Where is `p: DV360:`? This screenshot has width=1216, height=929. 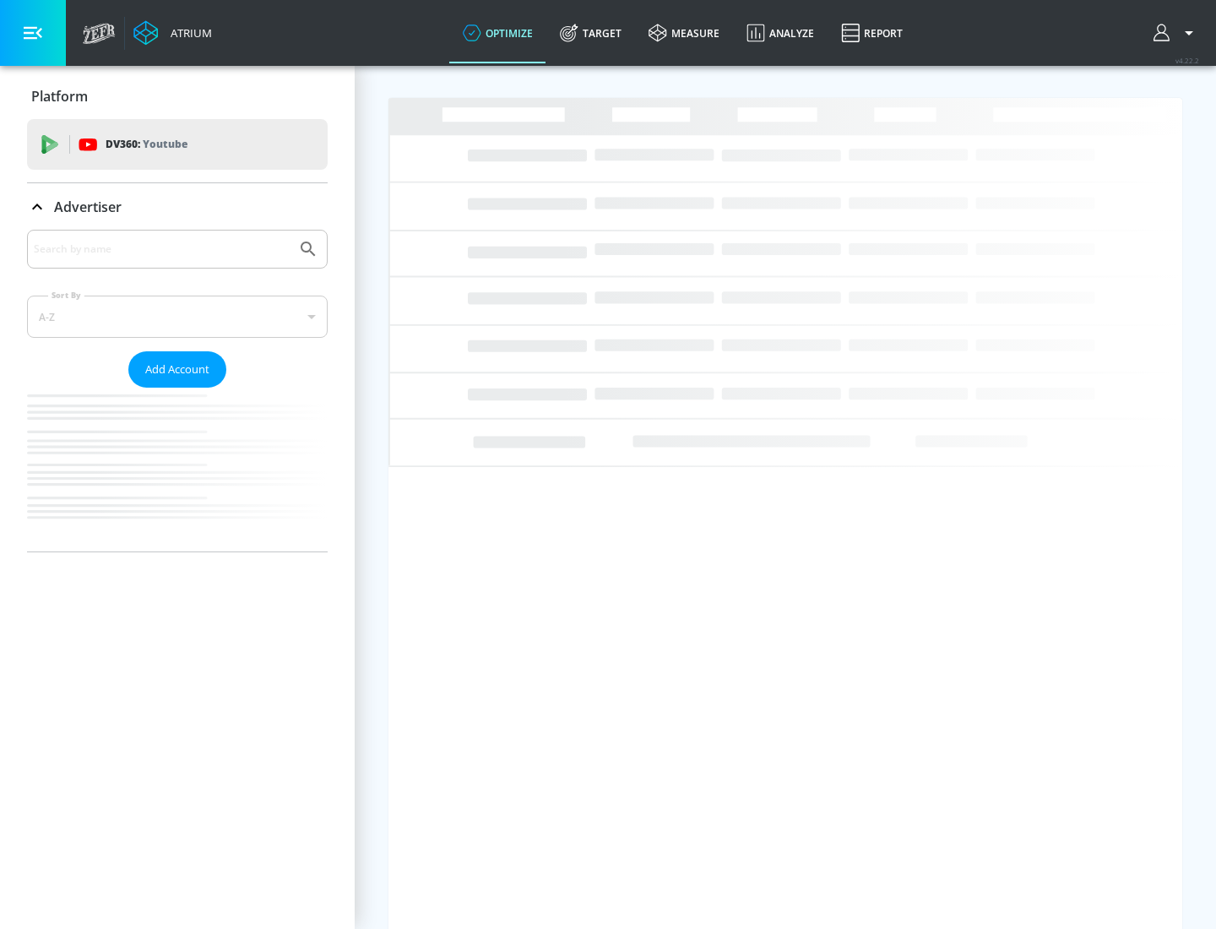 p: DV360: is located at coordinates (146, 144).